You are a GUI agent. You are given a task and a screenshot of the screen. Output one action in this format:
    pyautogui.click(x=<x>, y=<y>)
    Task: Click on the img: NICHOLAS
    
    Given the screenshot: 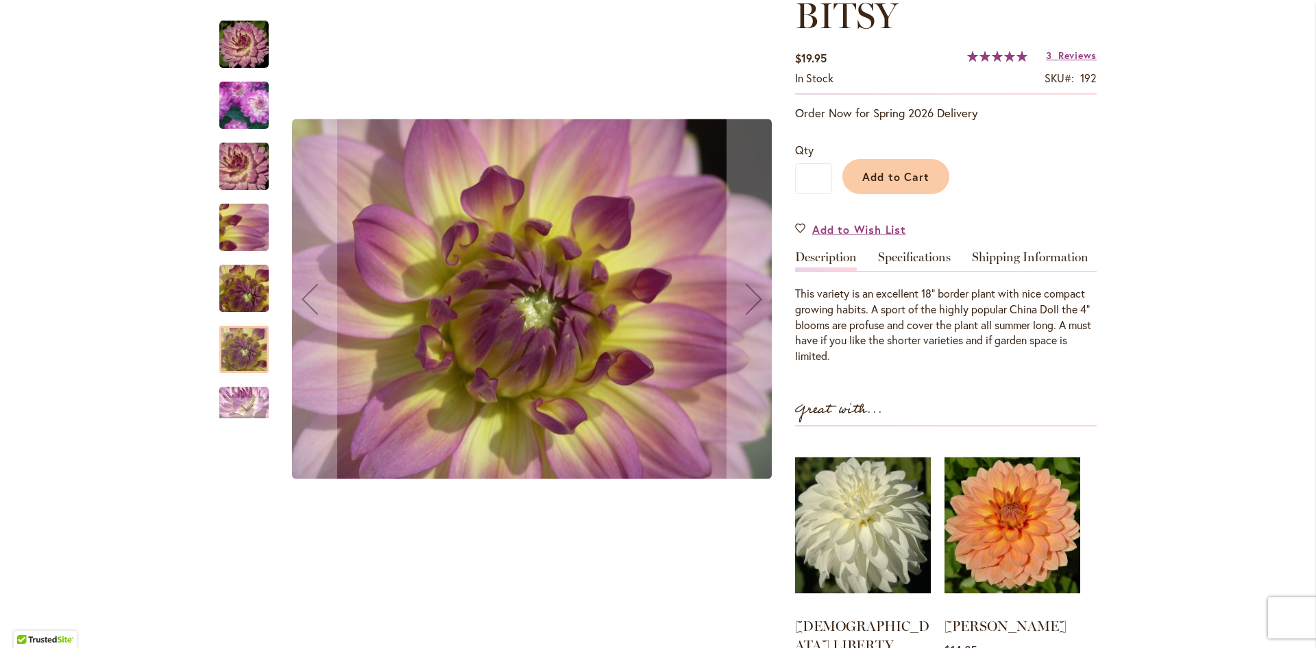 What is the action you would take?
    pyautogui.click(x=1013, y=525)
    